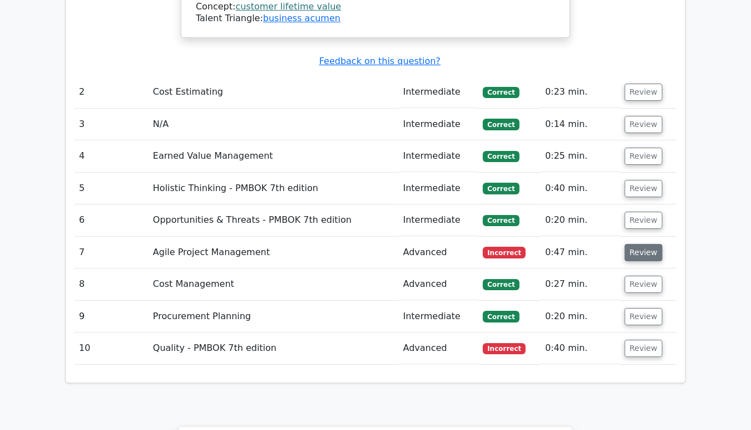 The height and width of the screenshot is (430, 751). Describe the element at coordinates (274, 188) in the screenshot. I see `td: Holistic Thinking - PMBOK 7th edition` at that location.